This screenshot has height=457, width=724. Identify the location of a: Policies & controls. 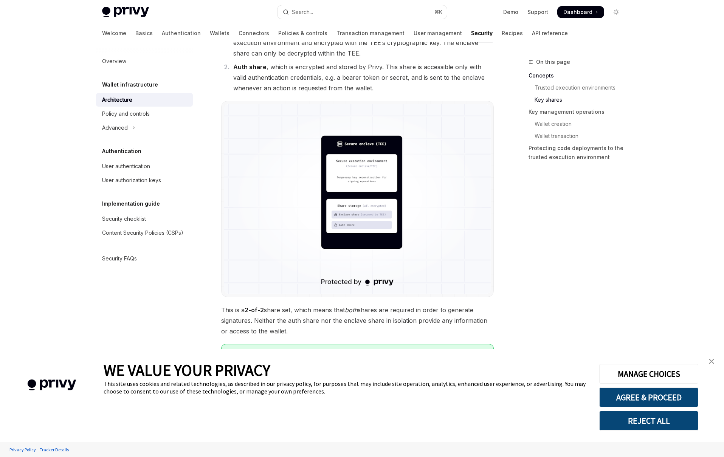
(303, 33).